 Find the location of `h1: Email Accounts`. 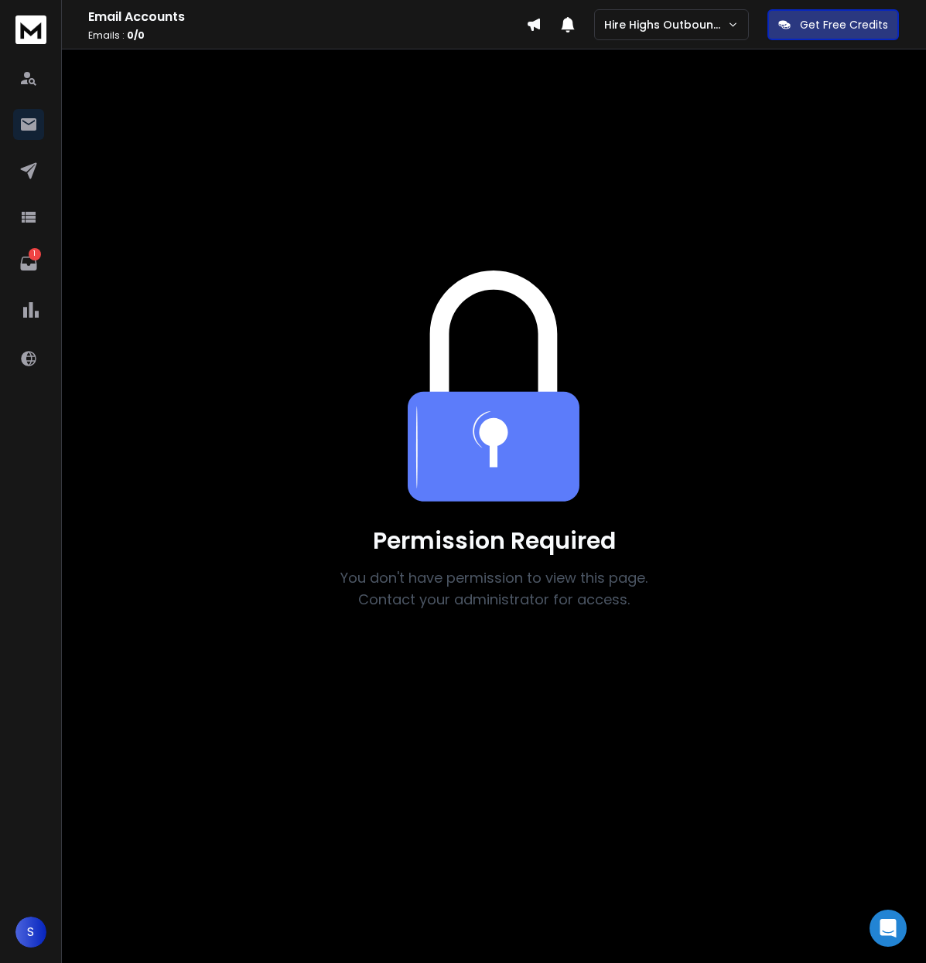

h1: Email Accounts is located at coordinates (307, 17).